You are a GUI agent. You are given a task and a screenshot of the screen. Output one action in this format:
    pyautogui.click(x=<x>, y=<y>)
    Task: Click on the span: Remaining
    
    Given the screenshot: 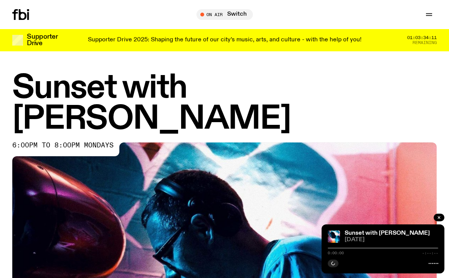 What is the action you would take?
    pyautogui.click(x=424, y=43)
    